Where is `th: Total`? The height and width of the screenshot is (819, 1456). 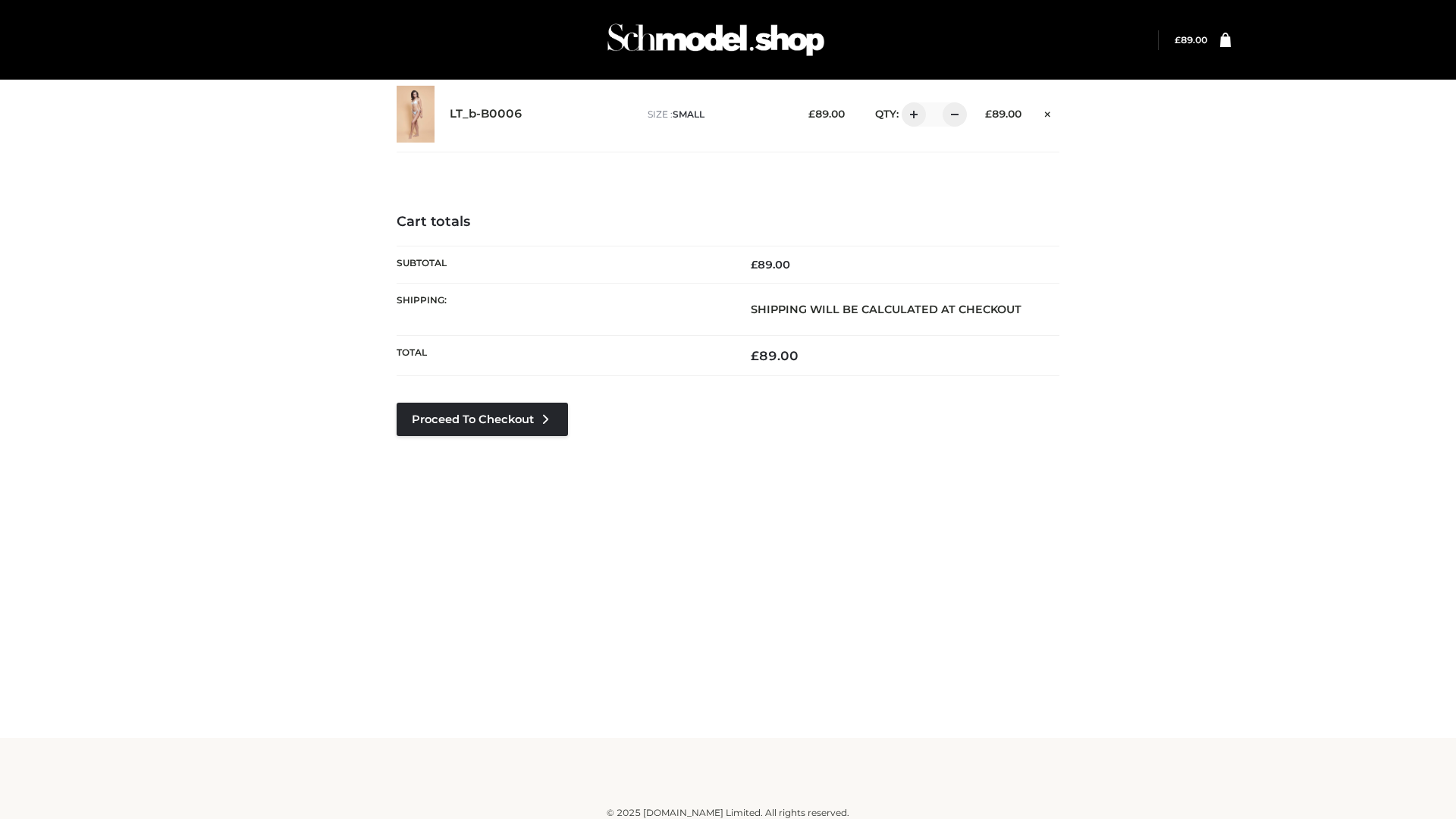
th: Total is located at coordinates (562, 356).